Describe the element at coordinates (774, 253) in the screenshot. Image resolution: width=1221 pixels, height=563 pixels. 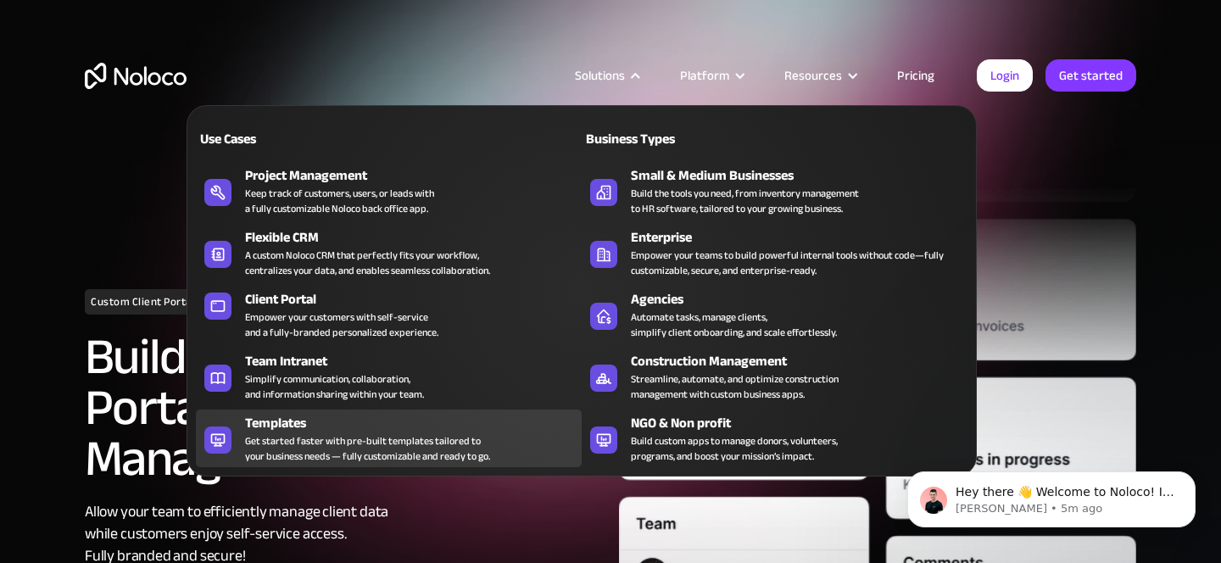
I see `a: EnterpriseEmpower your teams to build powerful internal tools without code—fully customizable, se...` at that location.